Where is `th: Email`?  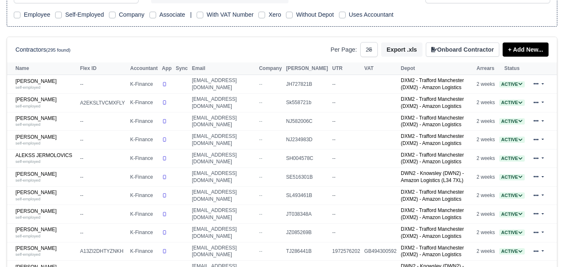 th: Email is located at coordinates (223, 69).